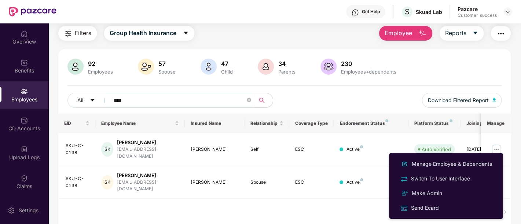  I want to click on img: svg+xml;base64,PHN2ZyBpZD0iSGVscC0zMngzMiIgeG1sbnM9Imh0dHA6Ly93d3cudzMub3JnLzIwMDAvc3ZnIiB3aWR0aD..., so click(355, 12).